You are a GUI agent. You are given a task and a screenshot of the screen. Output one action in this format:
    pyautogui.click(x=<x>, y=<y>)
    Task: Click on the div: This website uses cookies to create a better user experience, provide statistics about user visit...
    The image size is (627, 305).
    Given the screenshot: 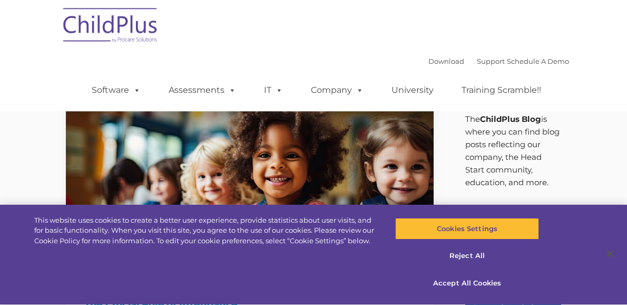 What is the action you would take?
    pyautogui.click(x=205, y=230)
    